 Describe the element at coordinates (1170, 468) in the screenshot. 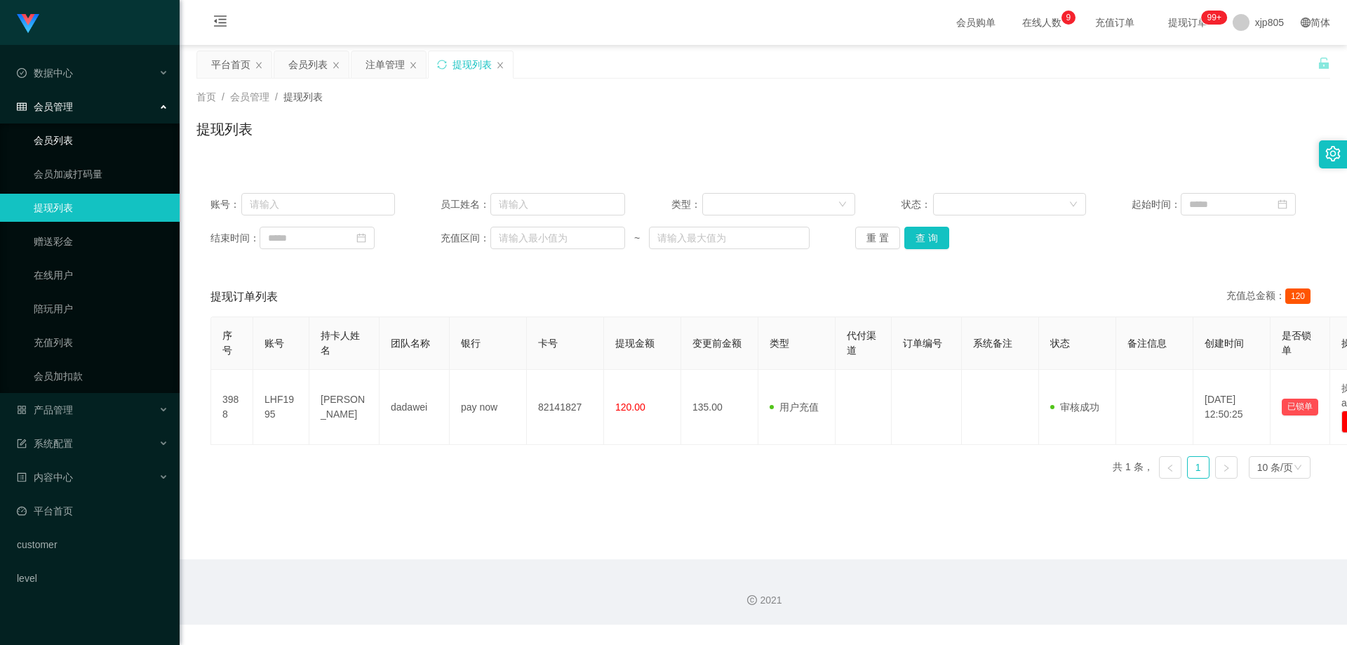

I see `i: 图标: left` at that location.